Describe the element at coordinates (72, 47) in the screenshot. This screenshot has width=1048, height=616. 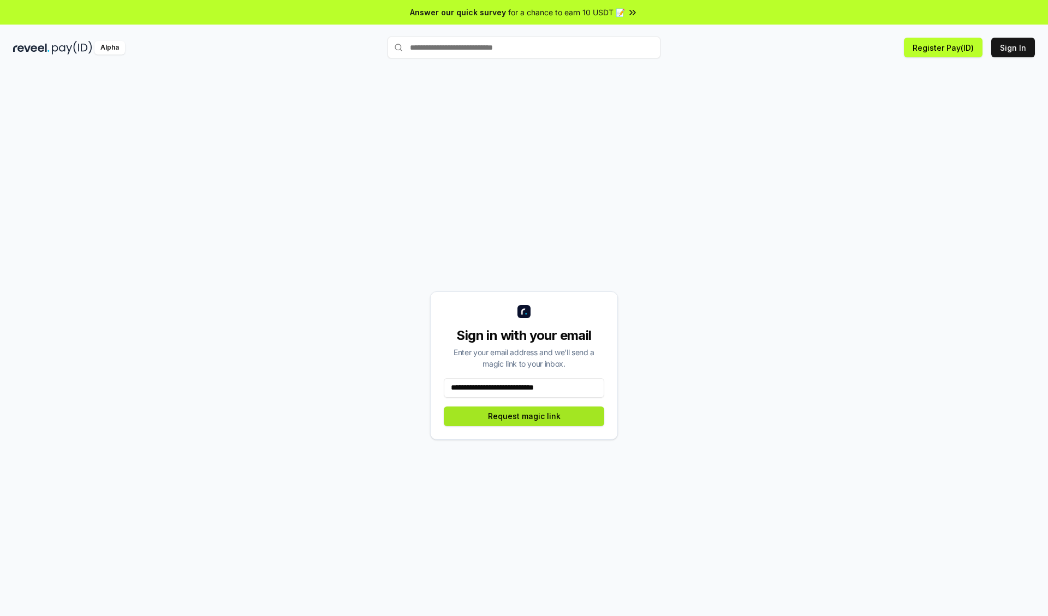
I see `img: pay_id` at that location.